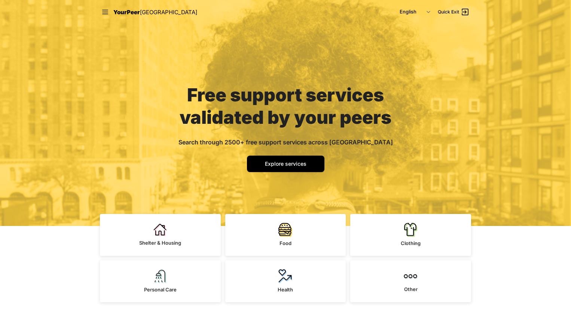 This screenshot has width=571, height=309. What do you see at coordinates (286, 282) in the screenshot?
I see `a: Health` at bounding box center [286, 282].